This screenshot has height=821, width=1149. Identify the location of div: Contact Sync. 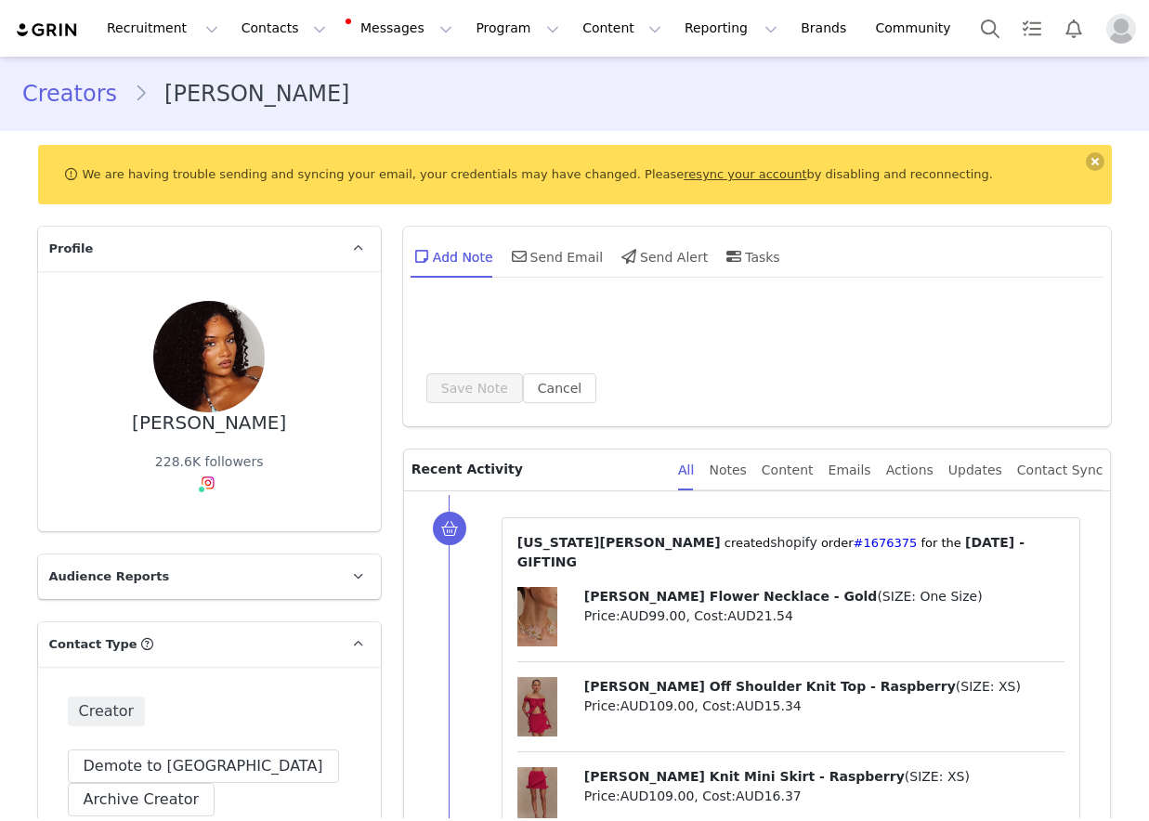
(1060, 470).